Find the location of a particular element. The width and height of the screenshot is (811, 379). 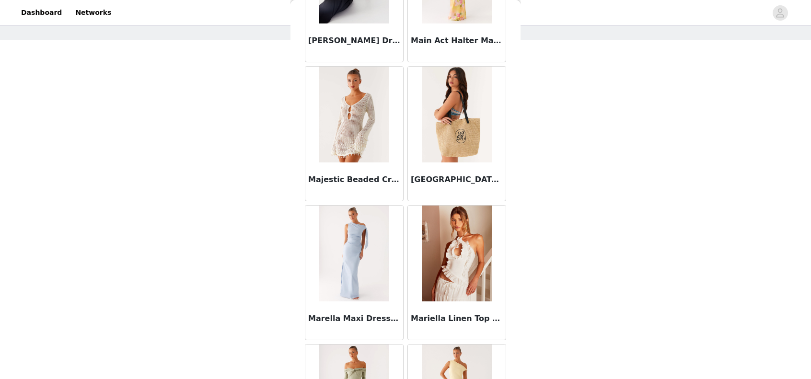

a: Networks is located at coordinates (93, 12).